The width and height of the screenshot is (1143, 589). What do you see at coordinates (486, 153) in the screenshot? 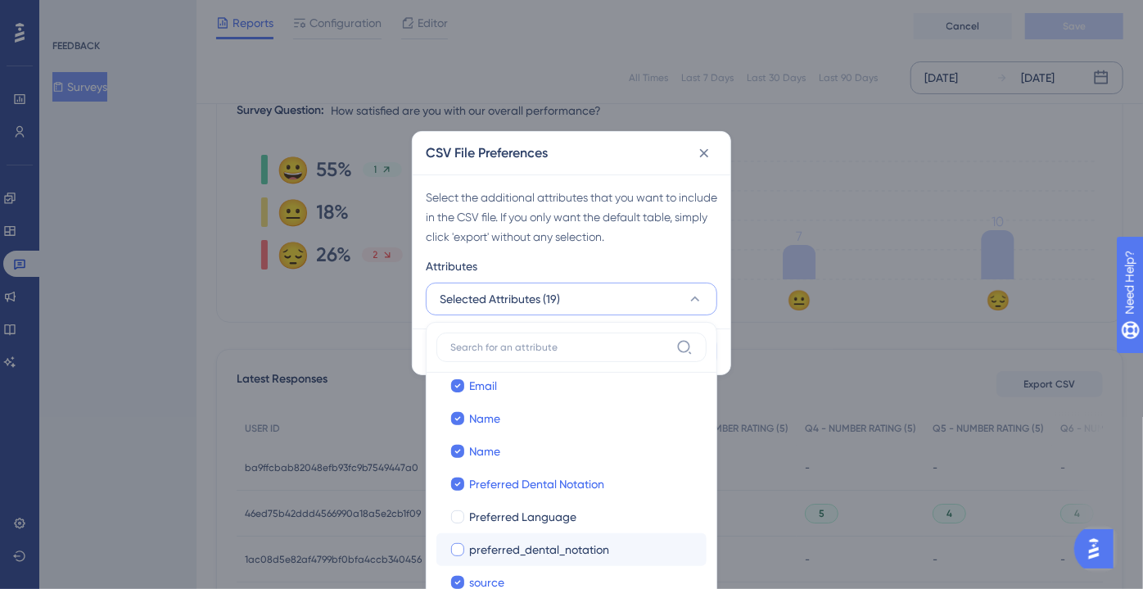
I see `h2: CSV File Preferences` at bounding box center [486, 153].